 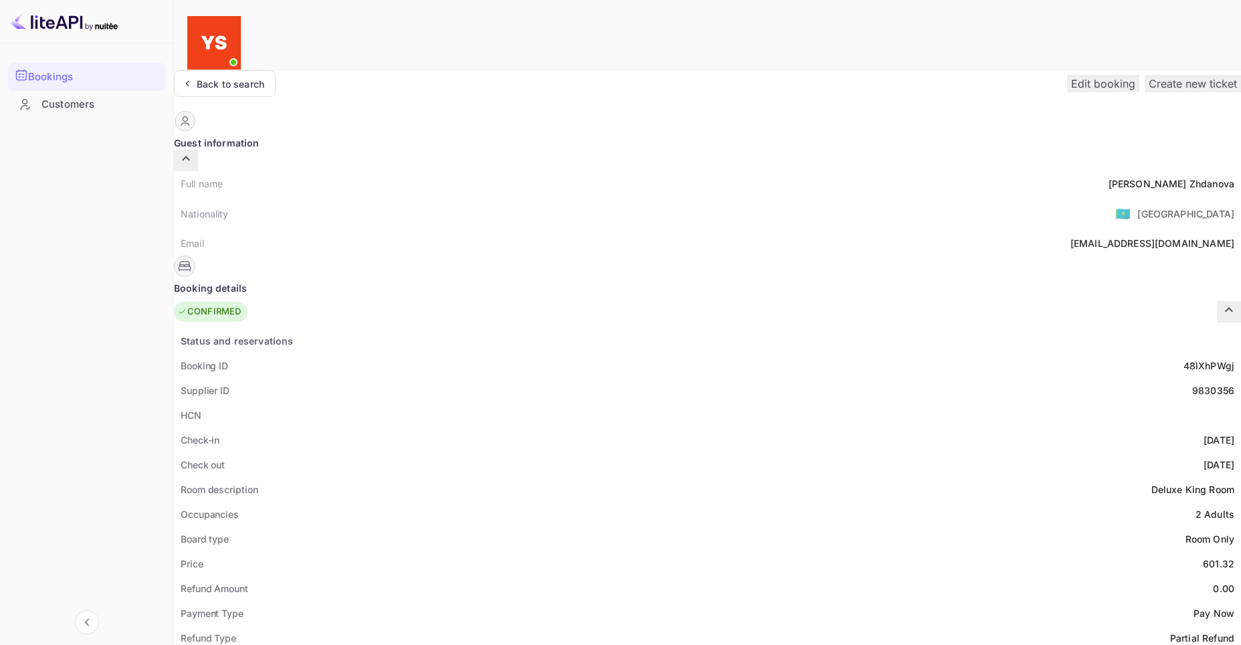 I want to click on div: 9830356, so click(x=1212, y=390).